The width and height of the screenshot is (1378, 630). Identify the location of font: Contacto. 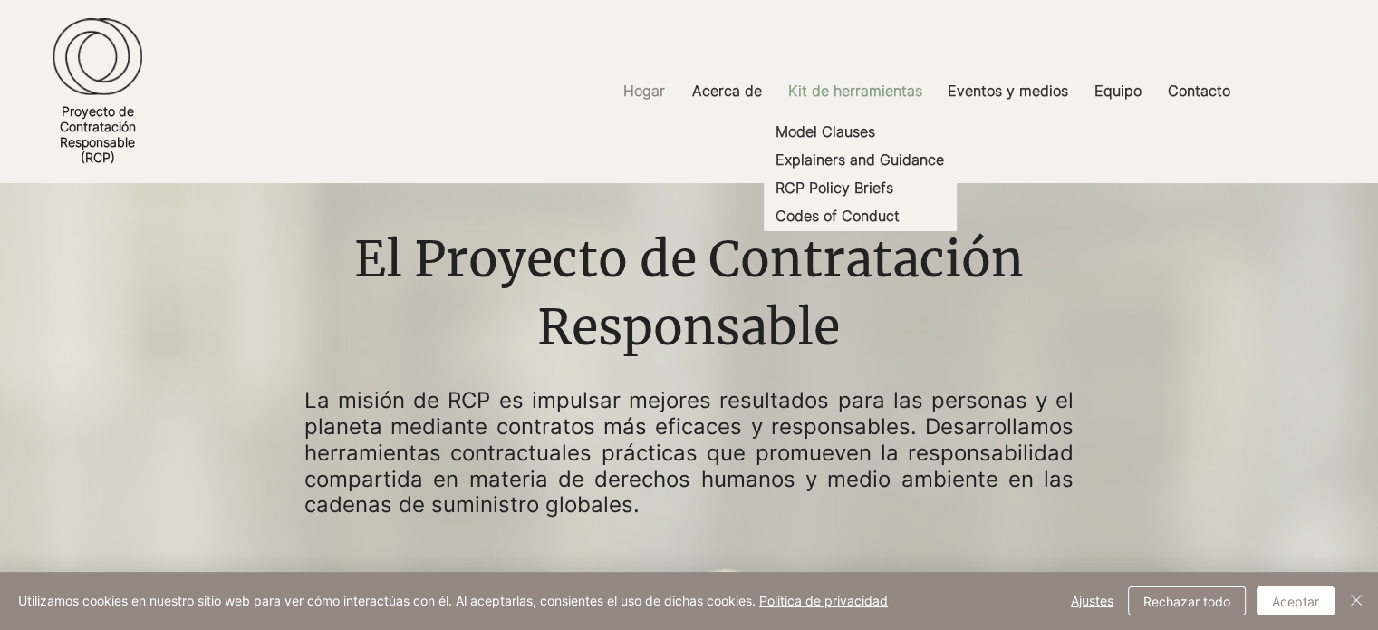
(1199, 91).